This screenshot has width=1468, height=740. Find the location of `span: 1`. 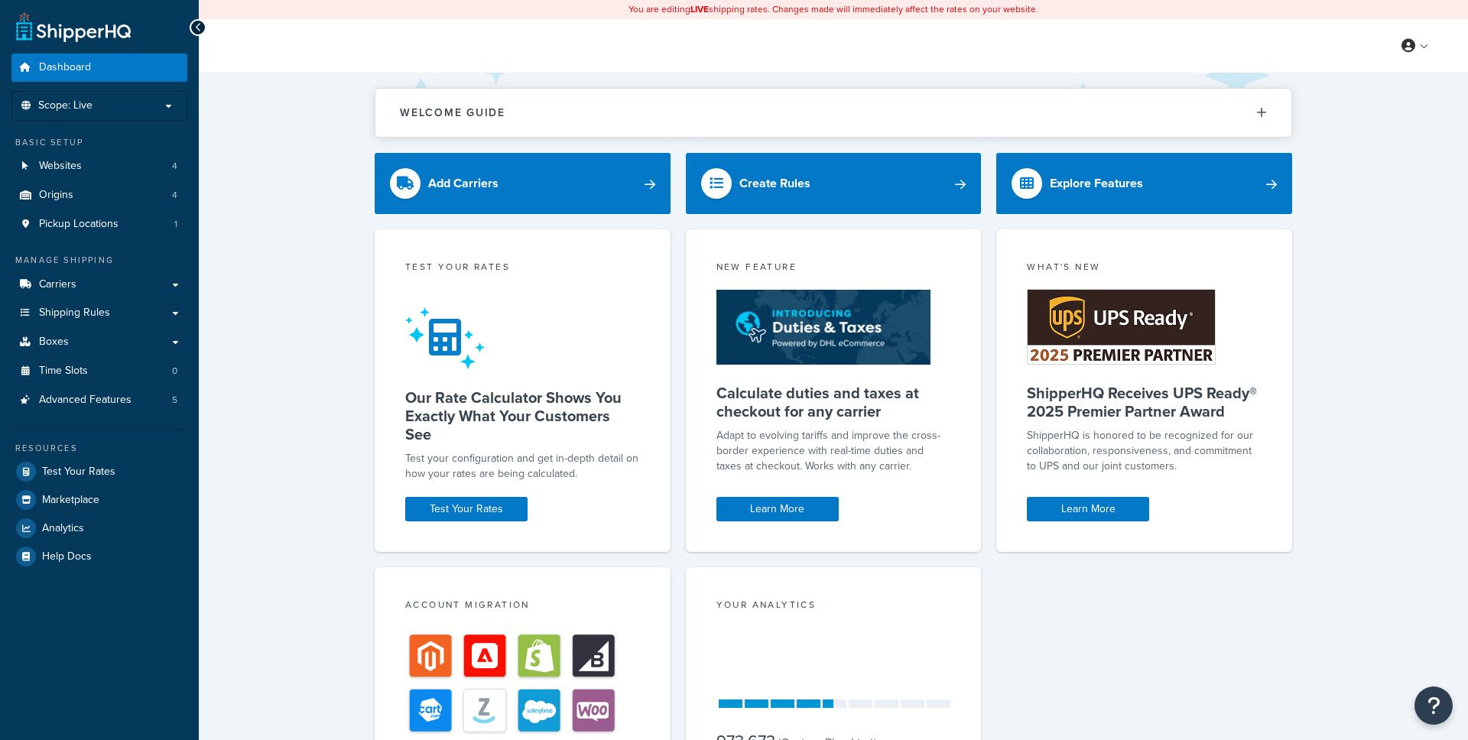

span: 1 is located at coordinates (176, 224).